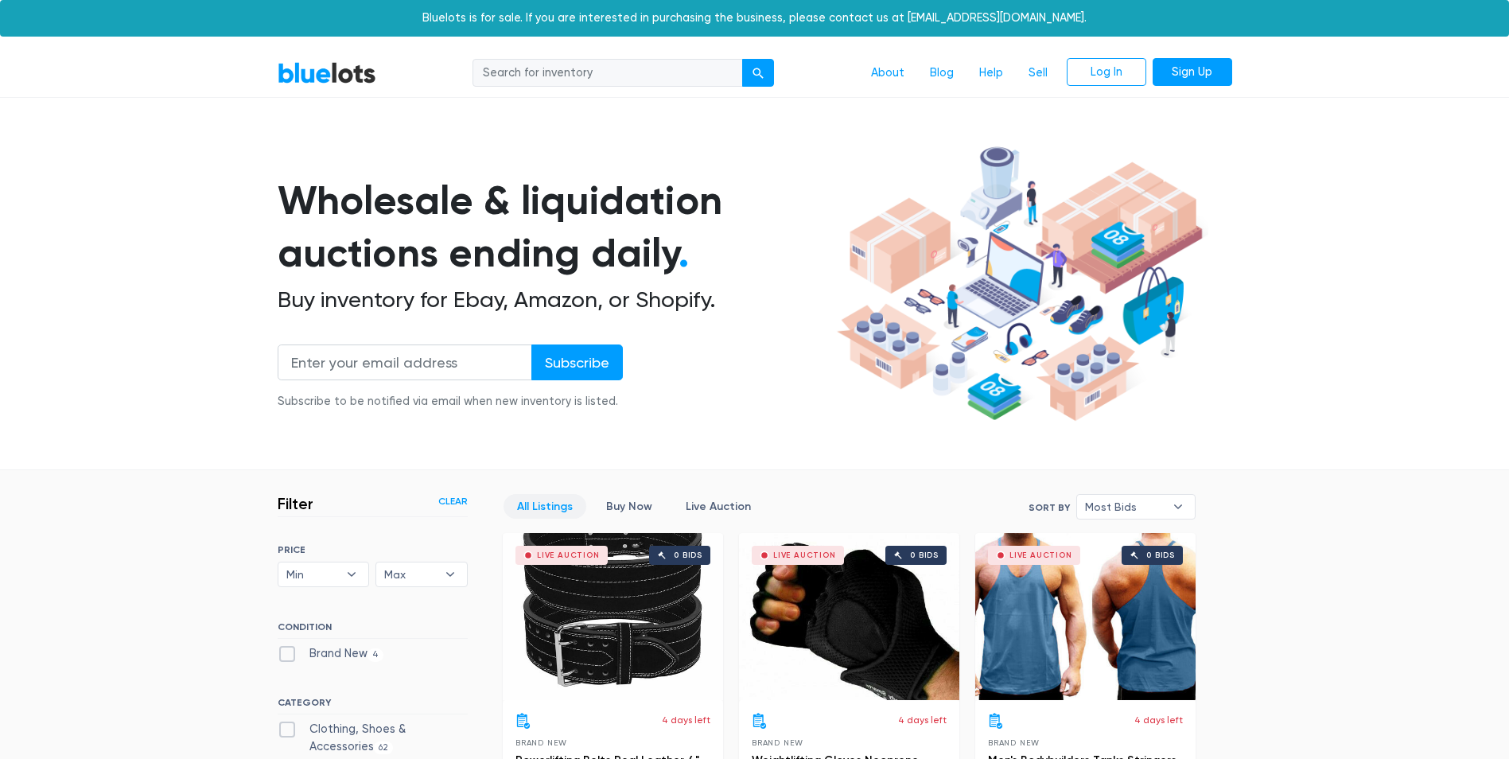 The width and height of the screenshot is (1509, 759). I want to click on input: Search for inventory, so click(608, 73).